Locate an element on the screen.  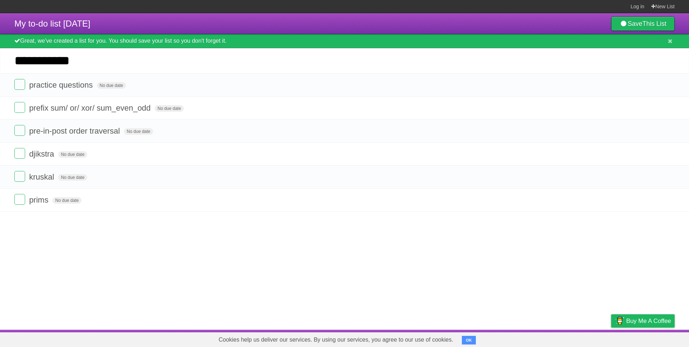
a: About is located at coordinates (523, 338).